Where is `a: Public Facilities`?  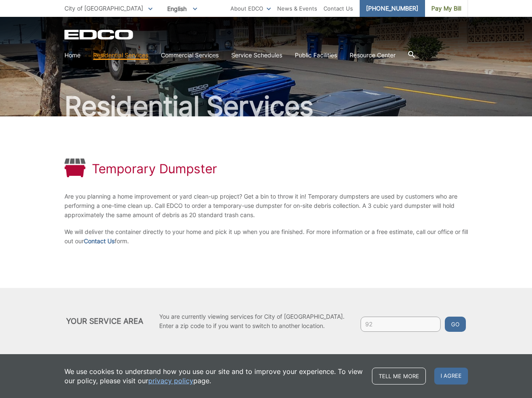
a: Public Facilities is located at coordinates (316, 55).